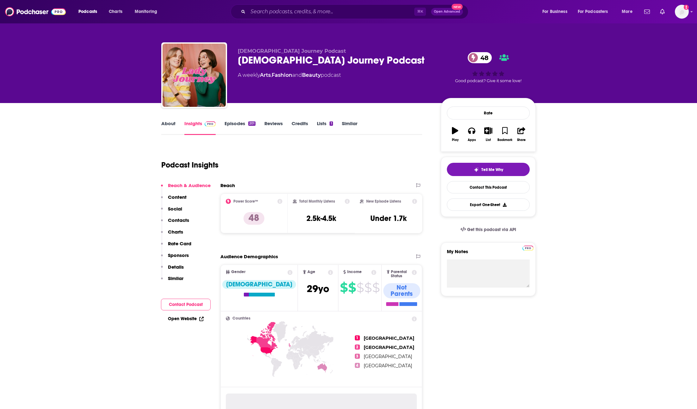  What do you see at coordinates (521, 140) in the screenshot?
I see `div: Share` at bounding box center [521, 140].